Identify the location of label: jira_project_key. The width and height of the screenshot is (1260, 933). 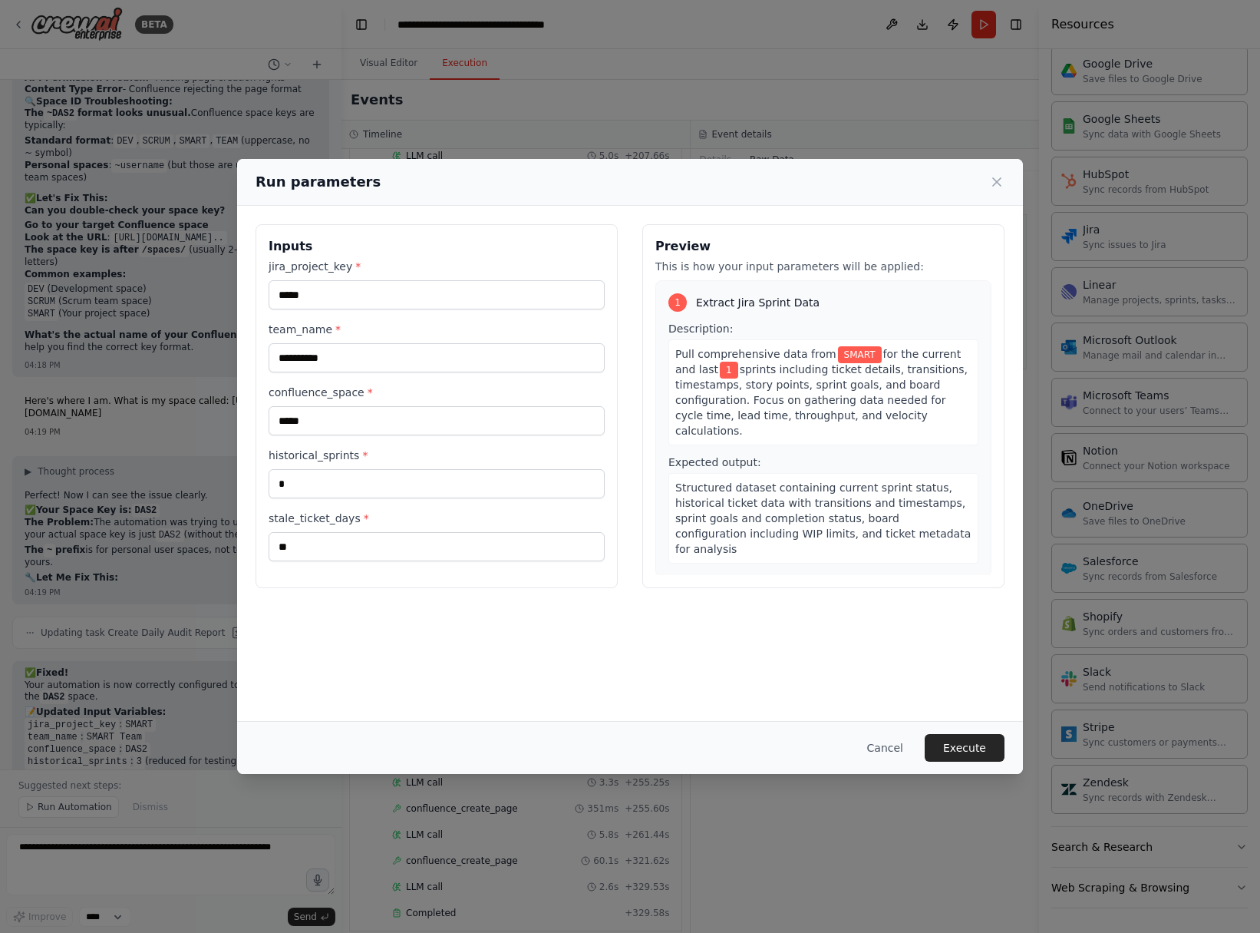
(437, 266).